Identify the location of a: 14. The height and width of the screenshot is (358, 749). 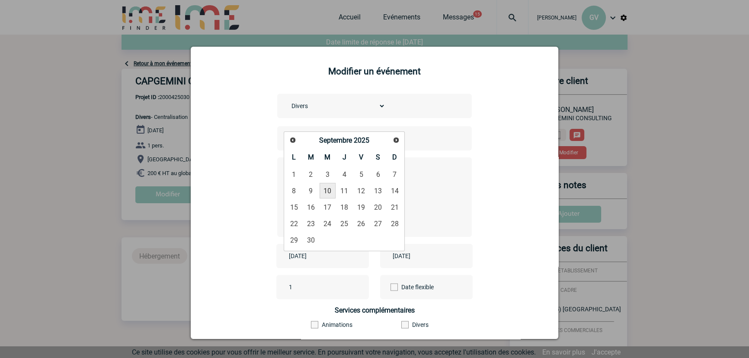
(395, 191).